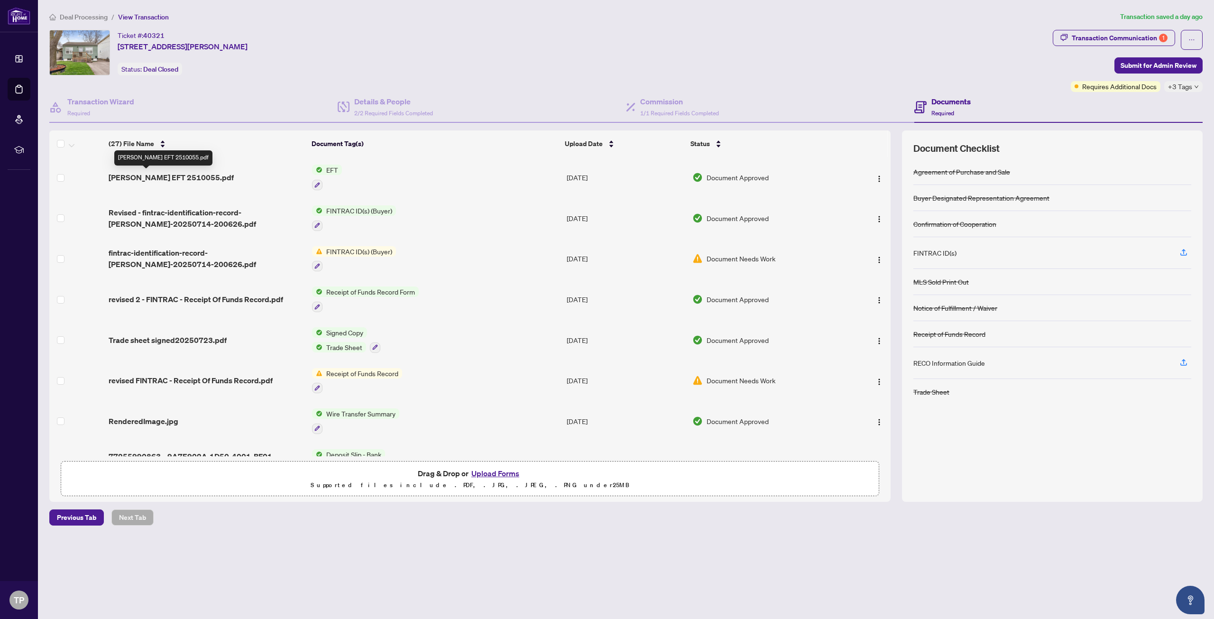 This screenshot has width=1214, height=619. Describe the element at coordinates (167, 340) in the screenshot. I see `span: Trade sheet signed20250723.pdf` at that location.